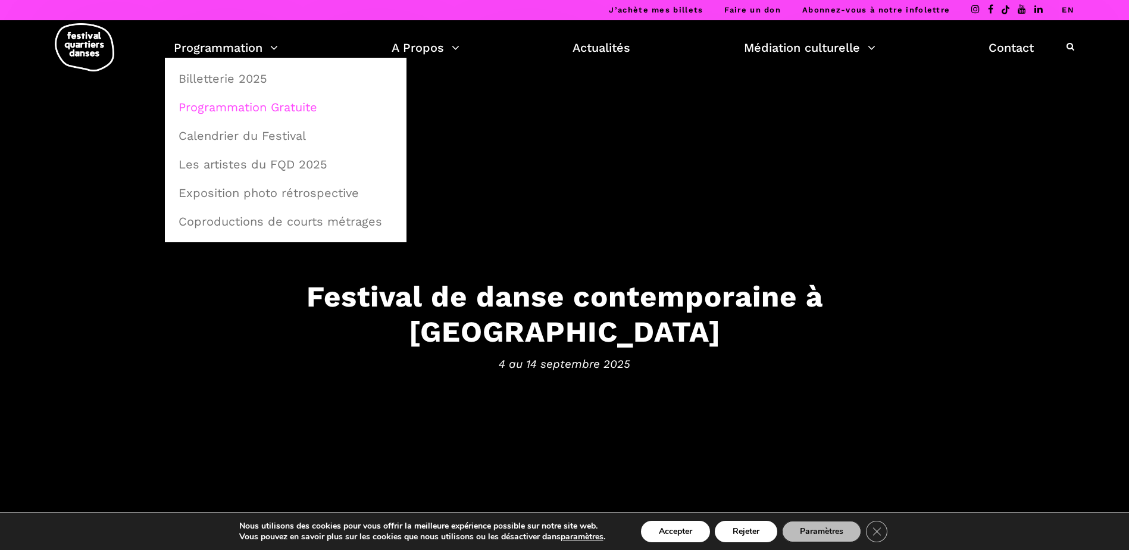 This screenshot has height=550, width=1129. Describe the element at coordinates (426, 48) in the screenshot. I see `a: A Propos` at that location.